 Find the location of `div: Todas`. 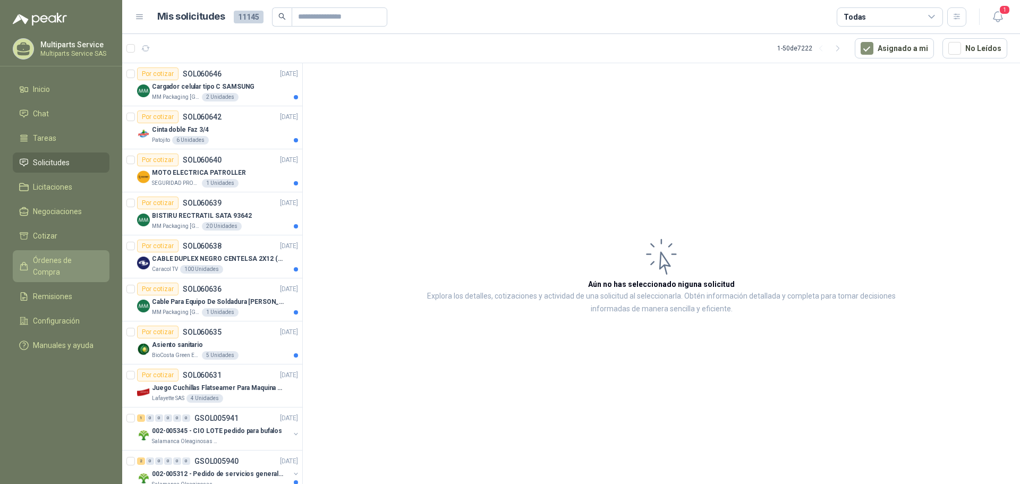

div: Todas is located at coordinates (855, 17).